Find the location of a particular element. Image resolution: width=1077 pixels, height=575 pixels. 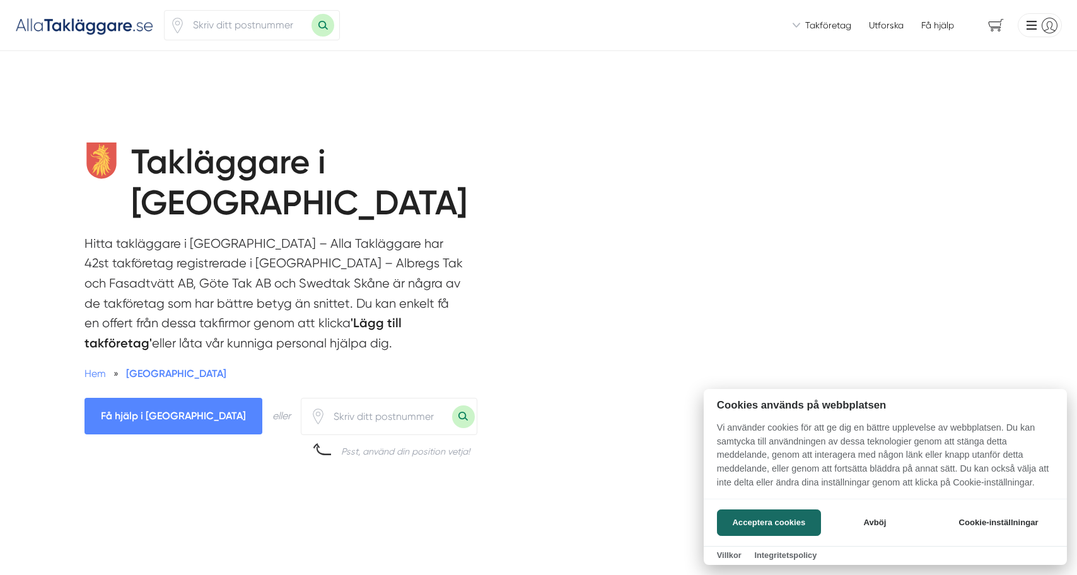

button: Avböj is located at coordinates (875, 523).